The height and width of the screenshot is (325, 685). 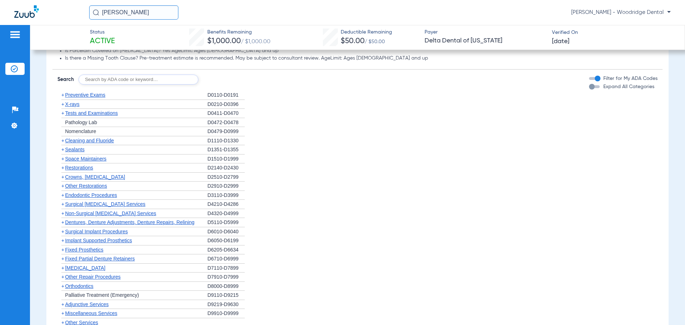 What do you see at coordinates (81, 122) in the screenshot?
I see `span: Pathology Lab` at bounding box center [81, 122].